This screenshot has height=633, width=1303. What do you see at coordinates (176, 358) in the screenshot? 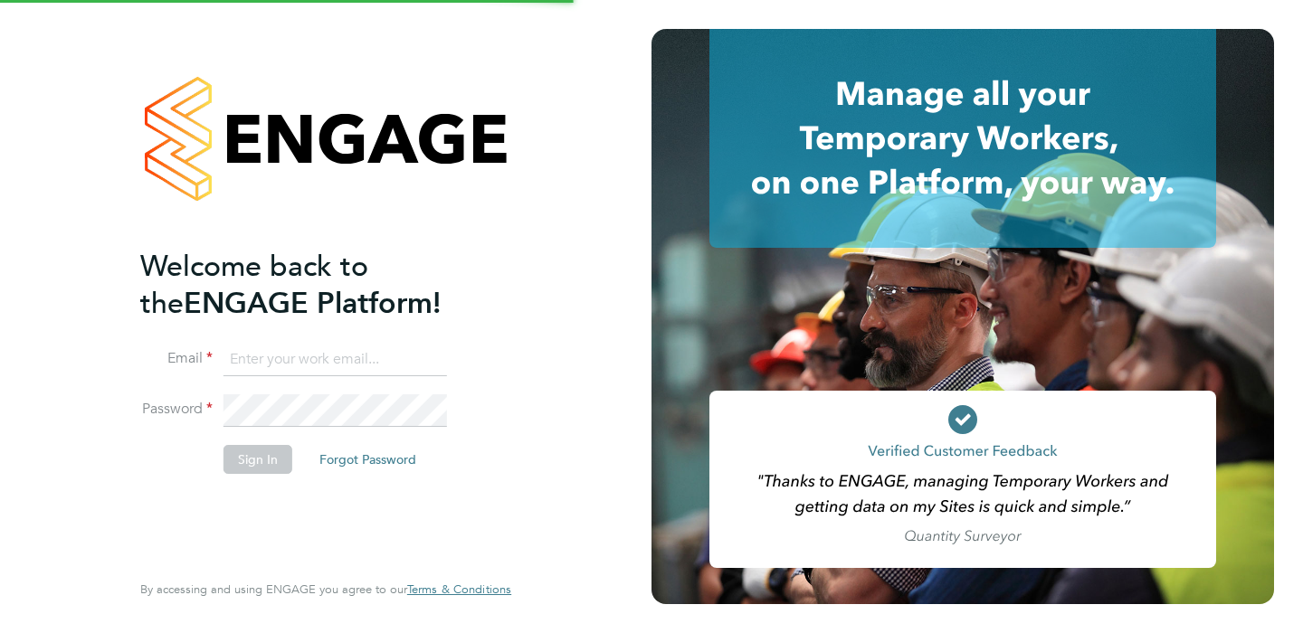
I see `label: Email` at bounding box center [176, 358].